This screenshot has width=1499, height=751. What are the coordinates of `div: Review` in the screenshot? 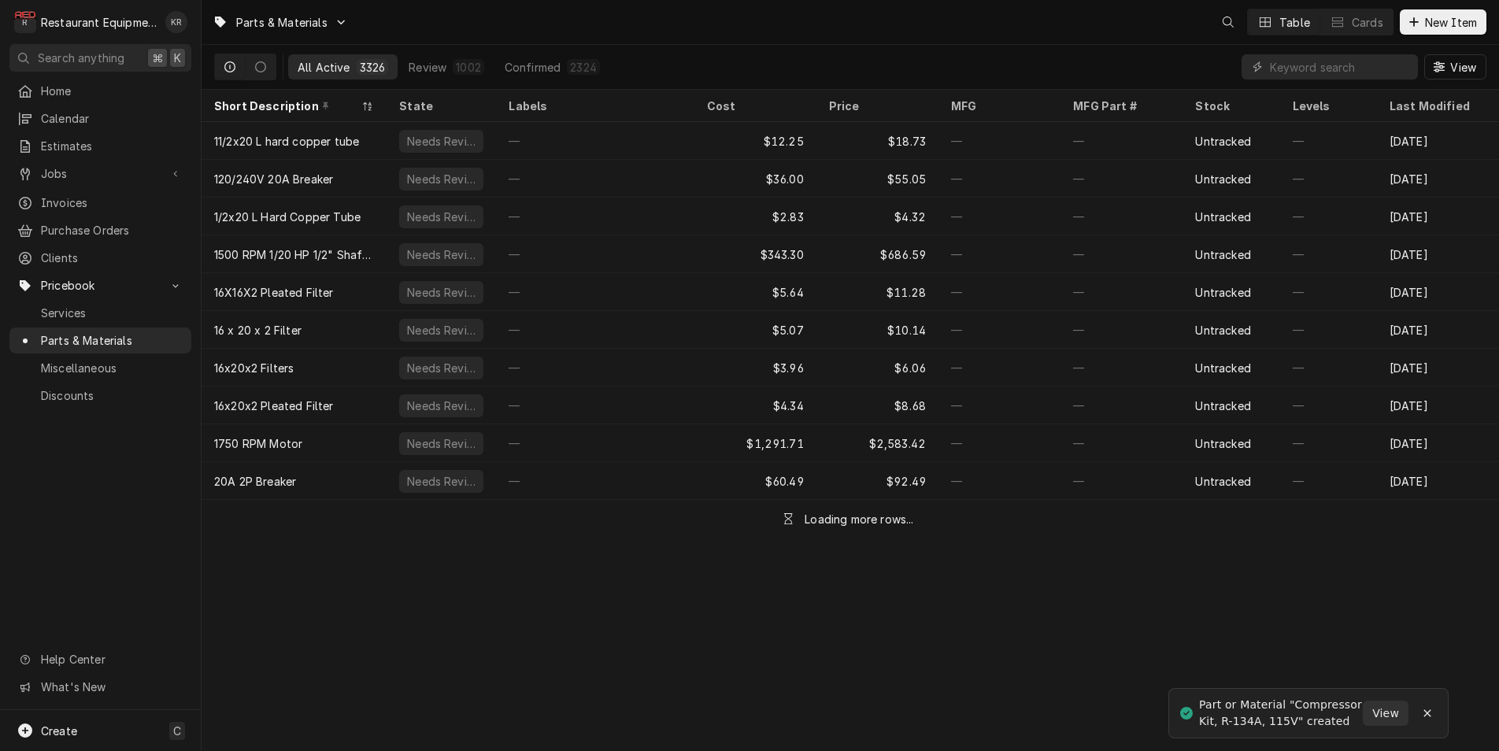 It's located at (428, 67).